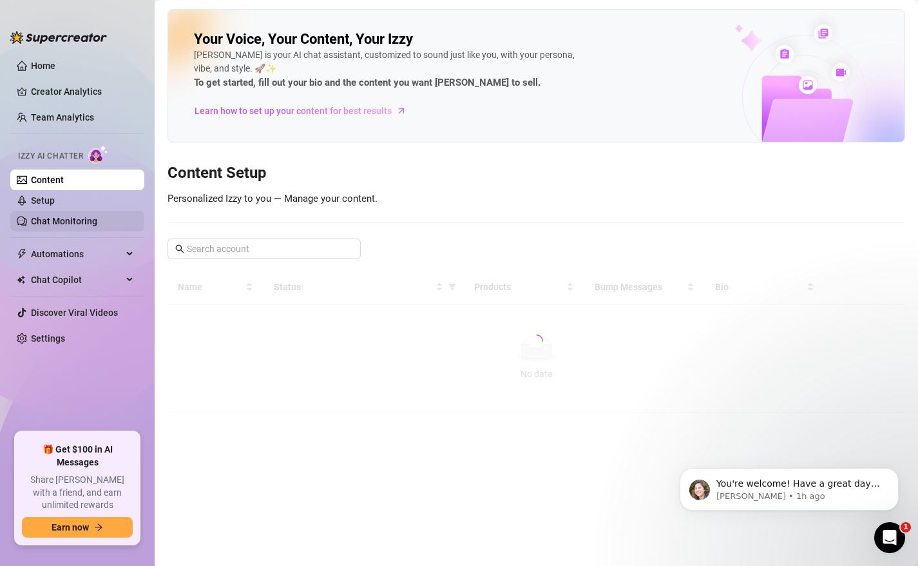  Describe the element at coordinates (805, 76) in the screenshot. I see `img: ai-chatter-content-library-cLFOSyPT.png` at that location.